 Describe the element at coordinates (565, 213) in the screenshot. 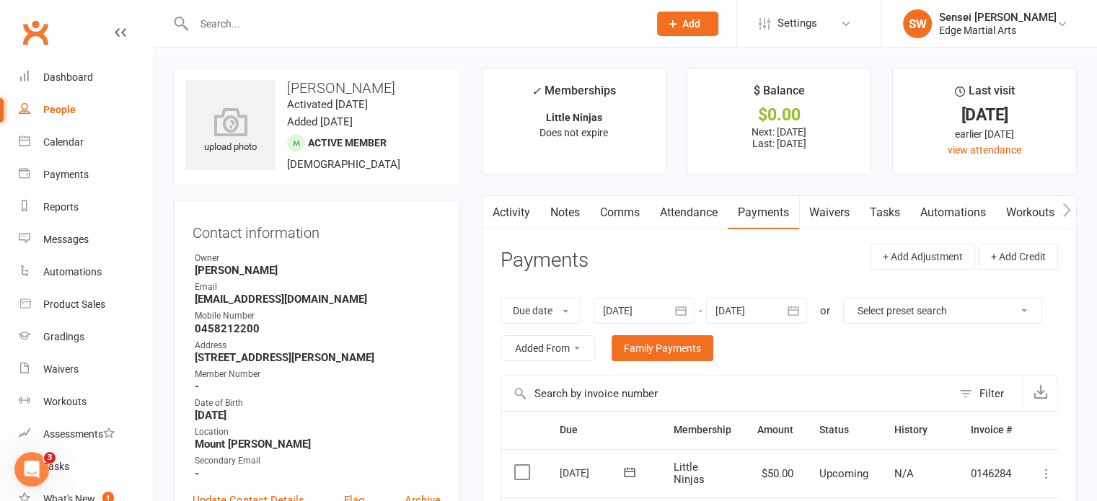

I see `a: Notes` at that location.